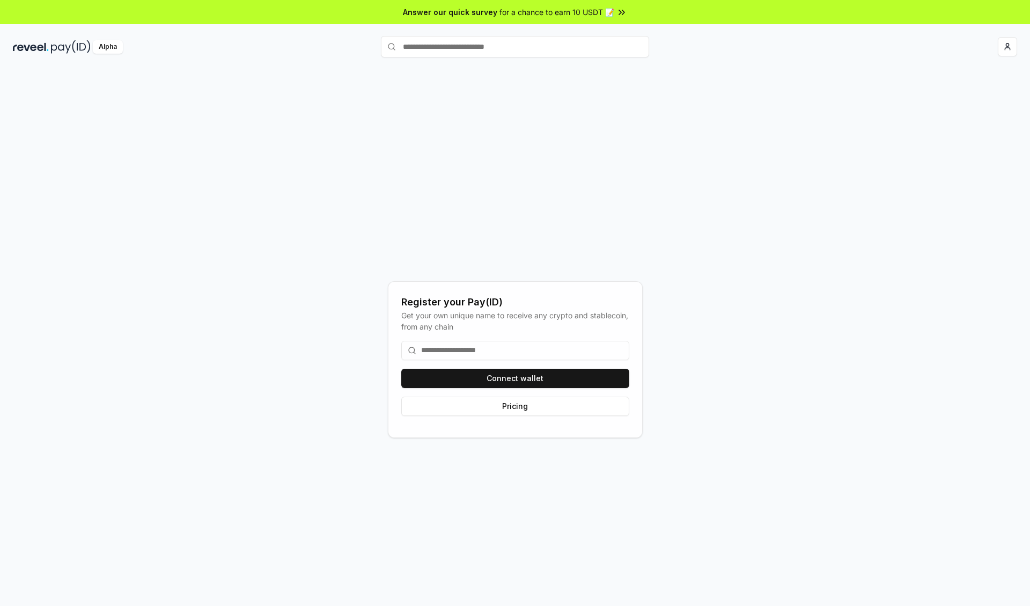  Describe the element at coordinates (71, 47) in the screenshot. I see `img: pay_id` at that location.